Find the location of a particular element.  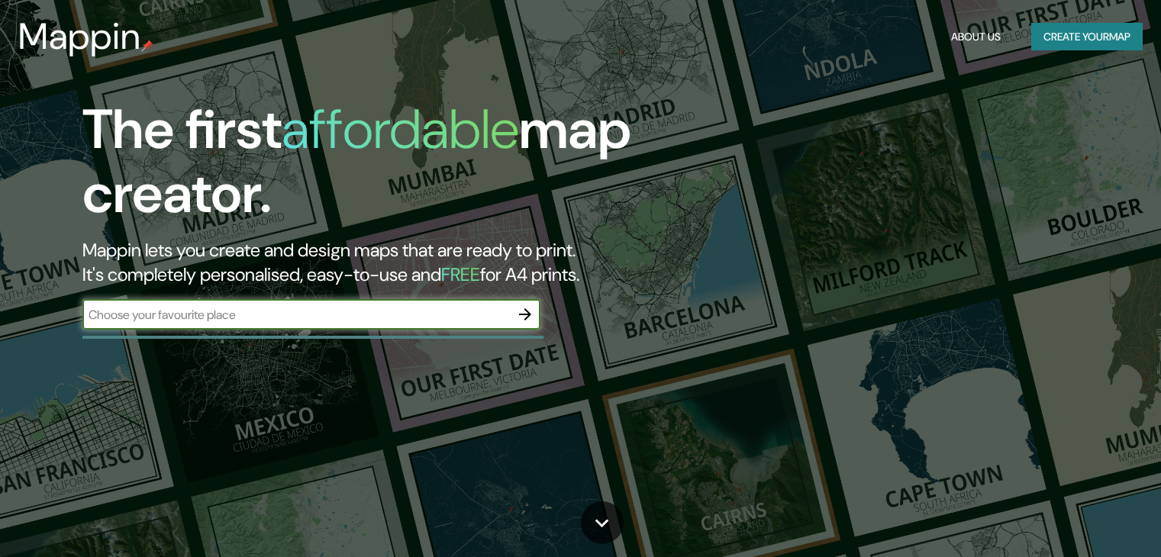

h5: FREE is located at coordinates (460, 274).